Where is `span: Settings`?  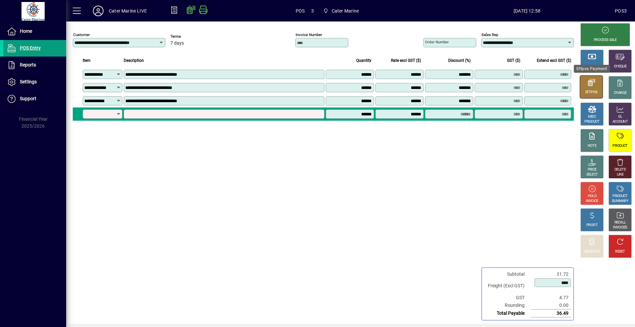
span: Settings is located at coordinates (28, 82).